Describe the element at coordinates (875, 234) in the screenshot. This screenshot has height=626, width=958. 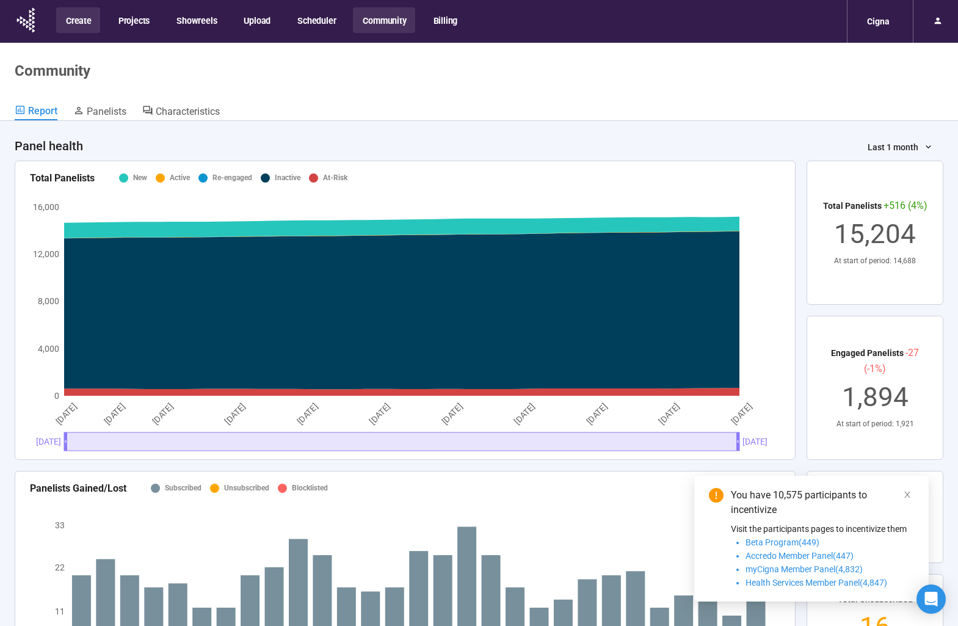
I see `div: 15,204` at that location.